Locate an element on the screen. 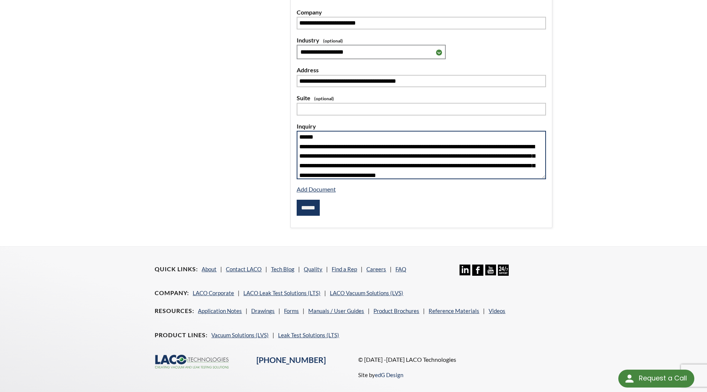 Image resolution: width=707 pixels, height=392 pixels. a: Product Brochures is located at coordinates (396, 311).